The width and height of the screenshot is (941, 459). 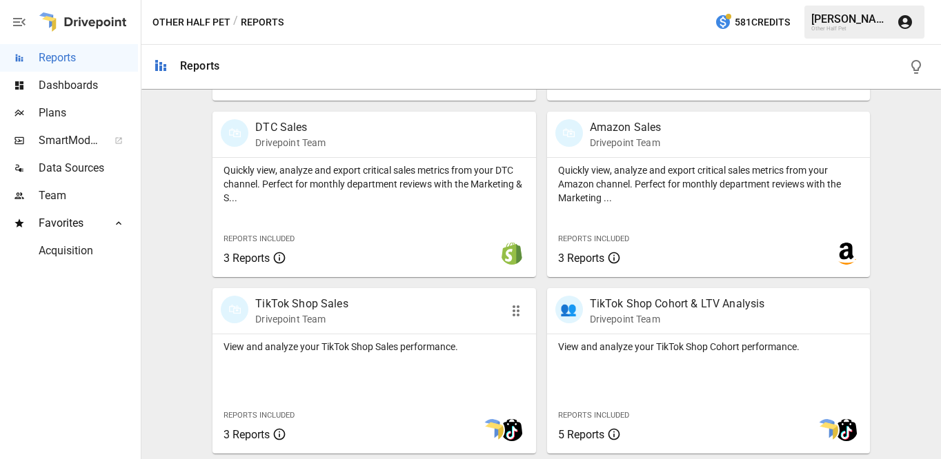 I want to click on p: TikTok Shop Cohort & LTV Analysis, so click(x=677, y=304).